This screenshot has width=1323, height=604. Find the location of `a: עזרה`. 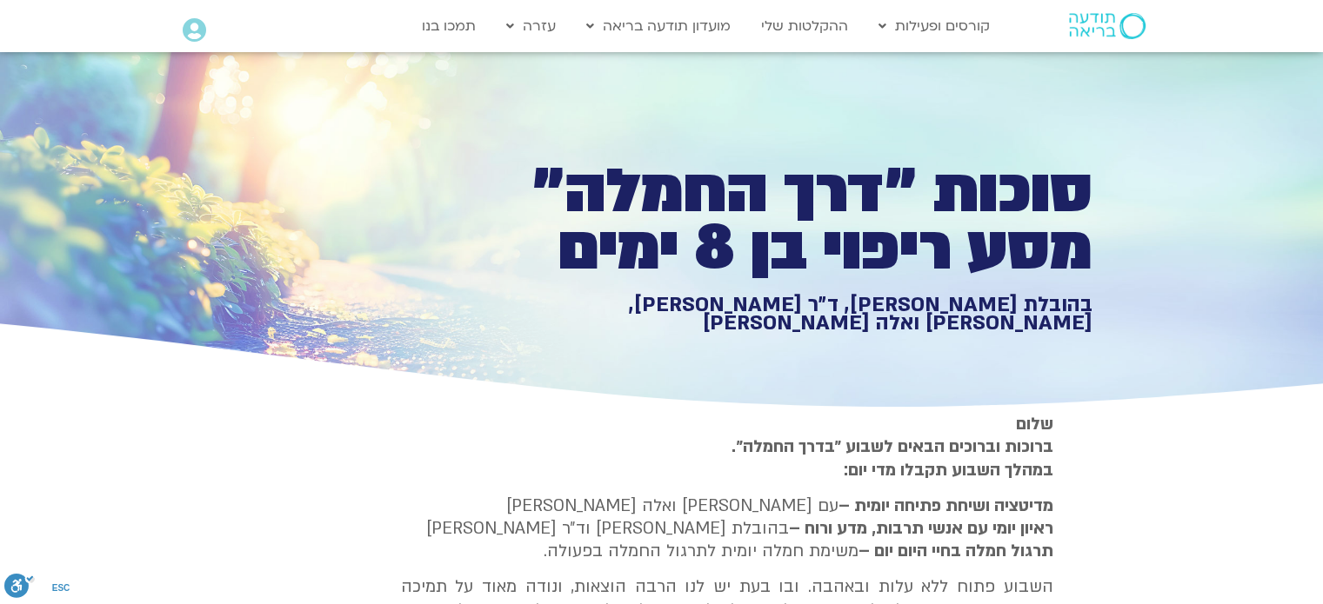

a: עזרה is located at coordinates (530, 26).